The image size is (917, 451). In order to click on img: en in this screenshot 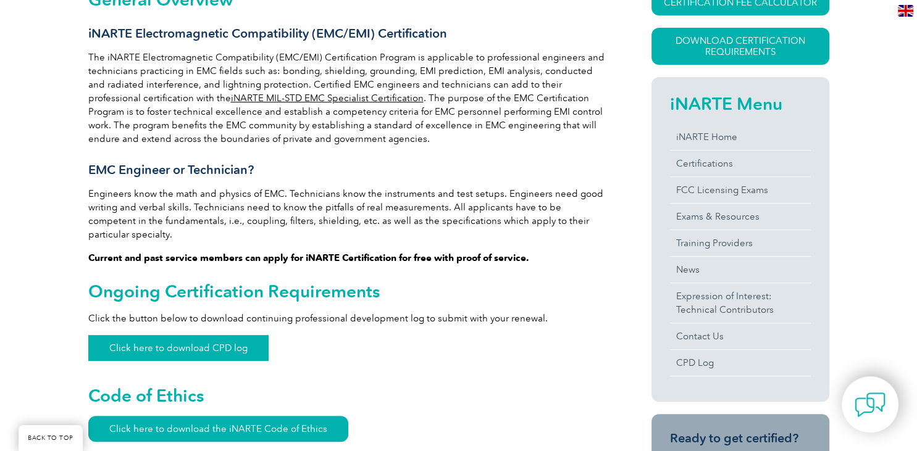, I will do `click(905, 10)`.